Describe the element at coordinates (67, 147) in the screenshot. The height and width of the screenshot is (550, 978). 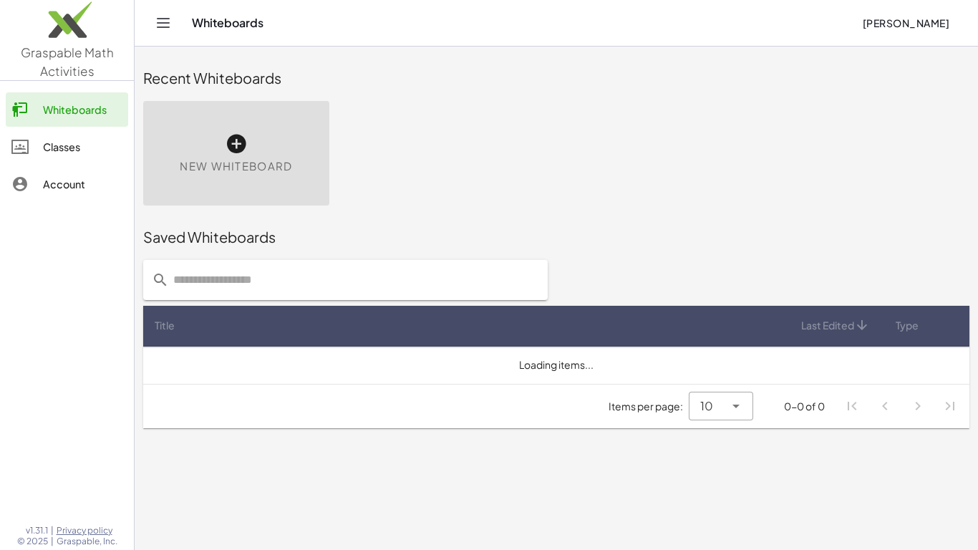
I see `a: Classes` at that location.